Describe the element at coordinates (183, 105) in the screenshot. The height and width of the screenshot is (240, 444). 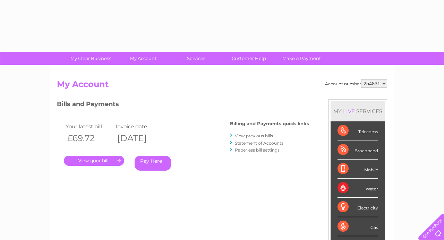
I see `h3: Bills and Payments` at that location.